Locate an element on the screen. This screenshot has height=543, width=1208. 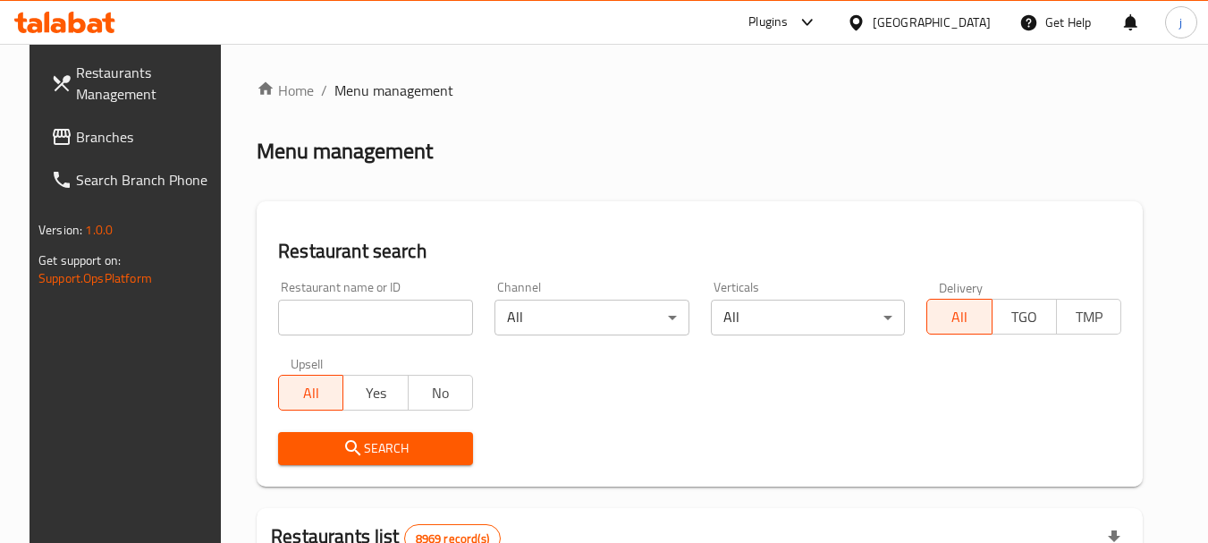
label: Upsell is located at coordinates (307, 363).